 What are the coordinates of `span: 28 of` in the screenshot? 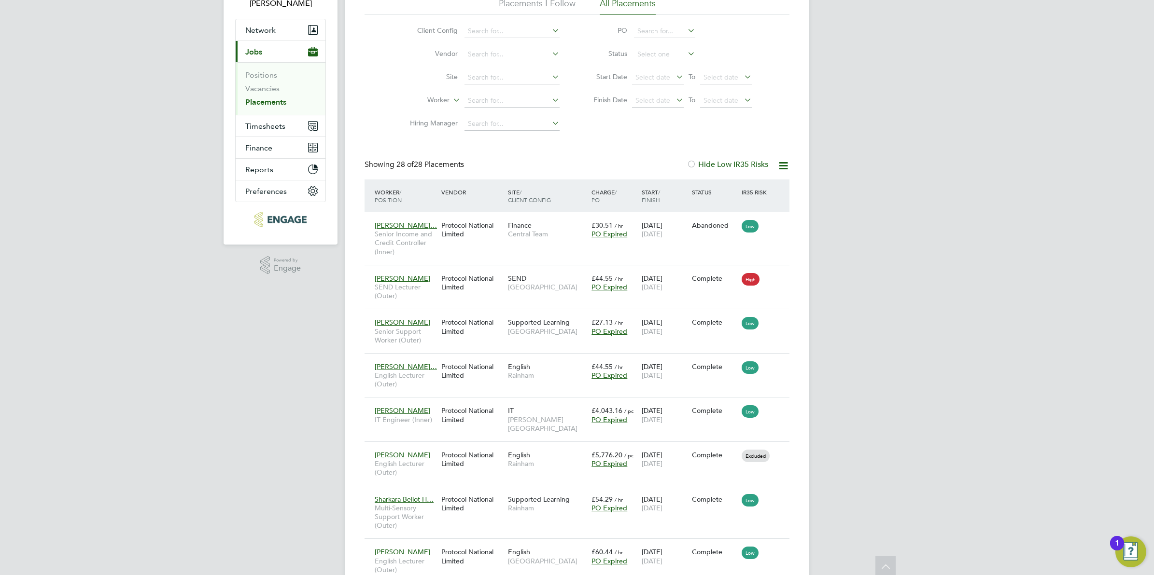 It's located at (405, 165).